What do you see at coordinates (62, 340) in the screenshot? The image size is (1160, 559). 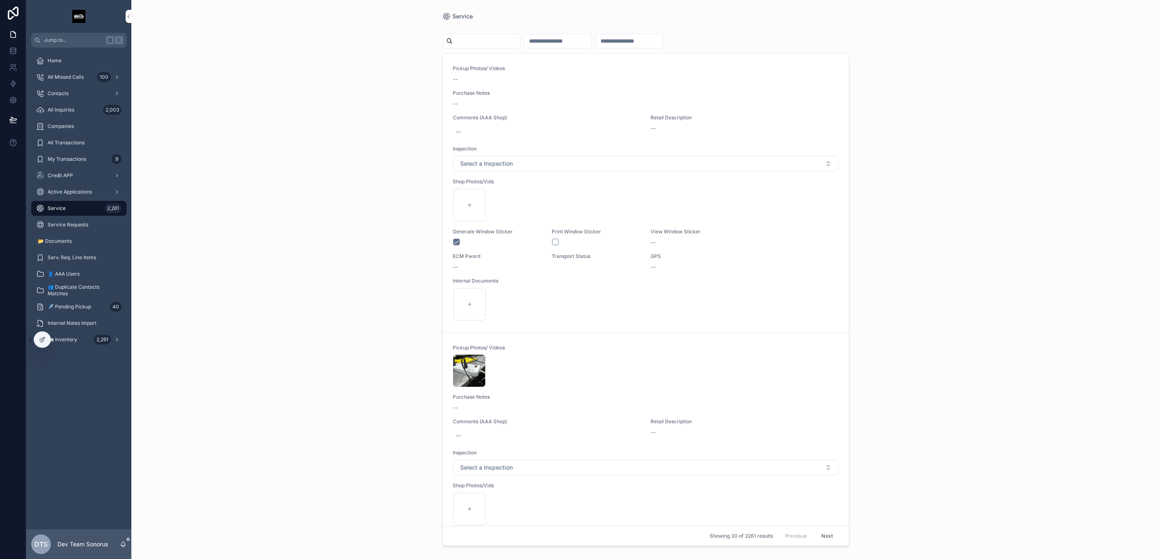 I see `span: 🚛 Inventory` at bounding box center [62, 340].